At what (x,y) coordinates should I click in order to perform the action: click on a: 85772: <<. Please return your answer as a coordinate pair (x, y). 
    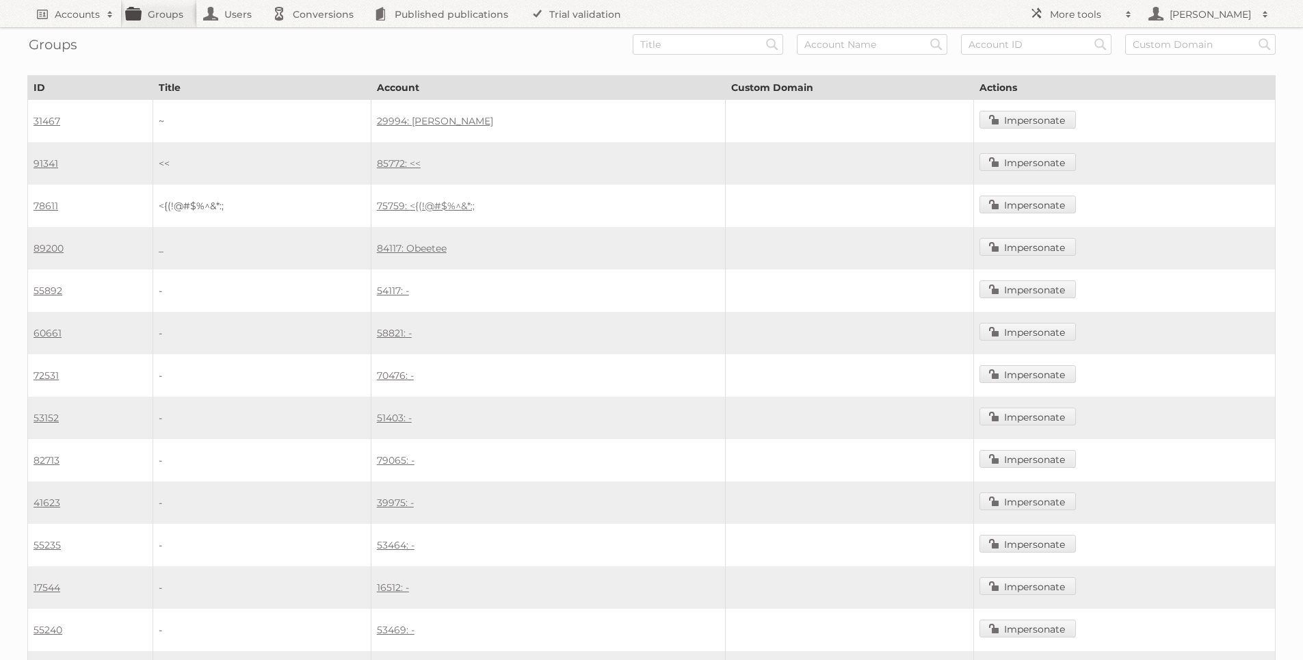
    Looking at the image, I should click on (399, 163).